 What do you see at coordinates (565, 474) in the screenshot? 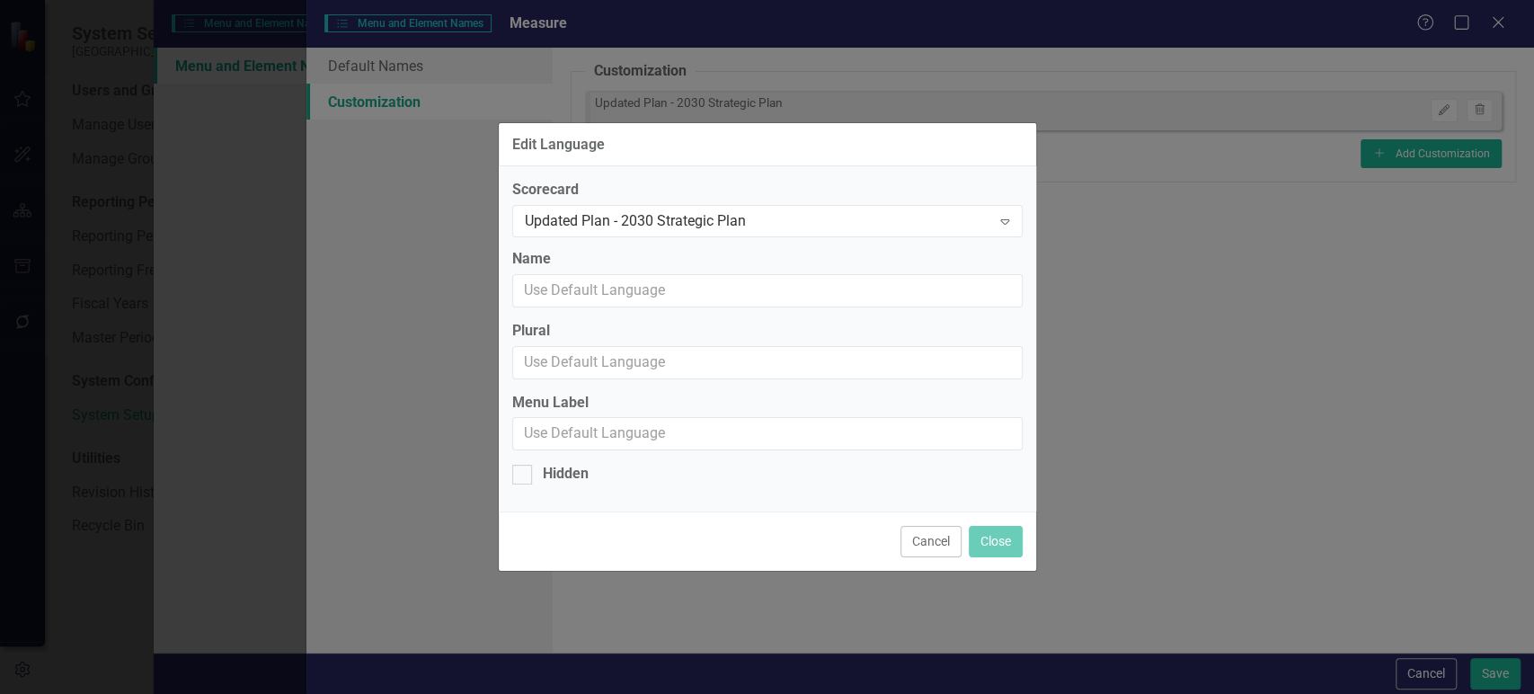
I see `div: Hidden` at bounding box center [565, 474].